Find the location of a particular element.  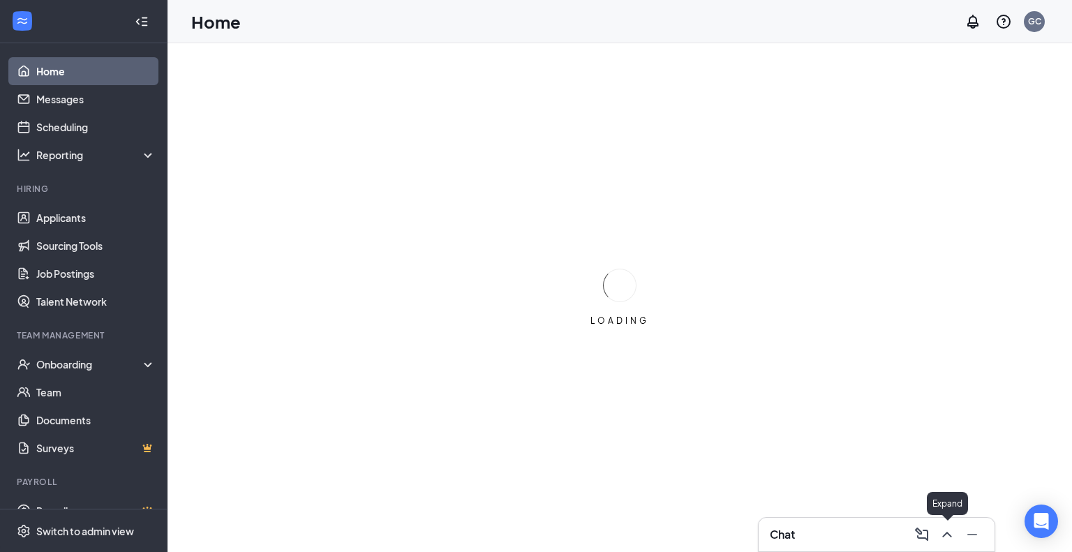

div: Expand is located at coordinates (947, 503).